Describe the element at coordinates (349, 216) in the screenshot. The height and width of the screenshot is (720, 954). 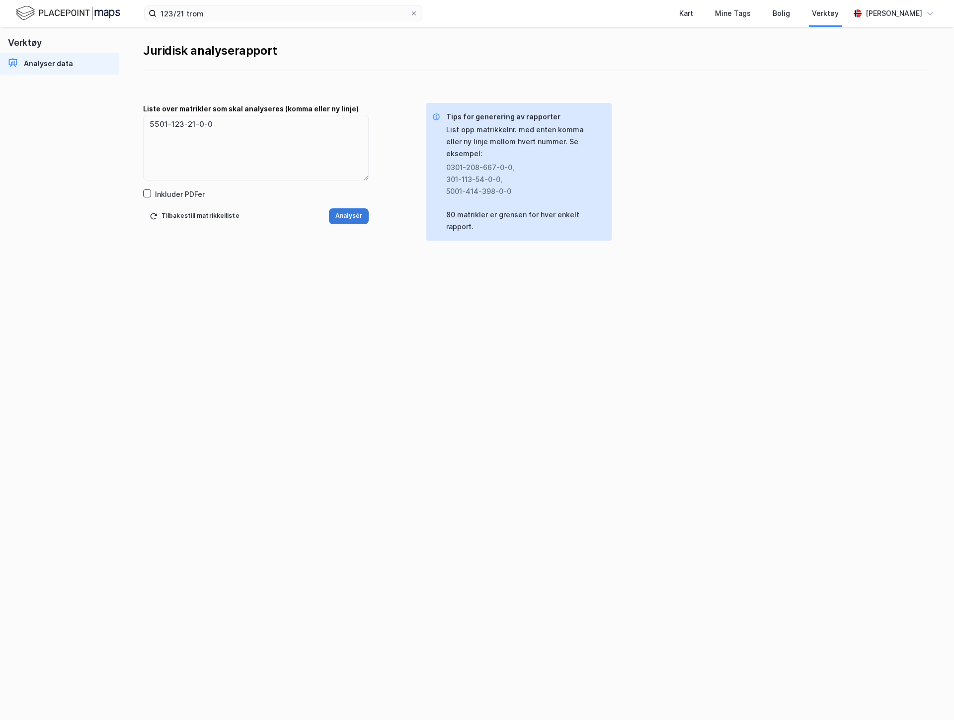
I see `button: Analysér` at that location.